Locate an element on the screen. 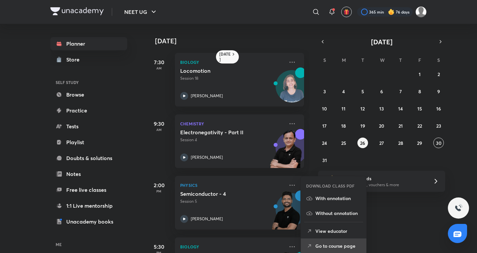 The image size is (477, 253). button: August 25, 2025 is located at coordinates (343, 143).